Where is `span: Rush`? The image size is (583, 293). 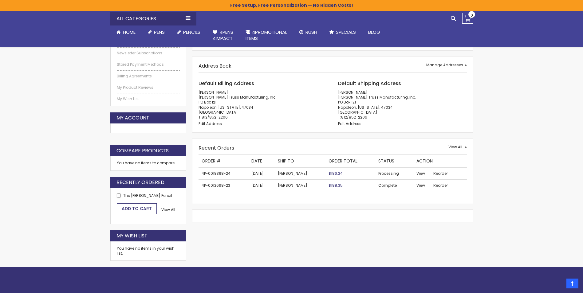
span: Rush is located at coordinates (311, 32).